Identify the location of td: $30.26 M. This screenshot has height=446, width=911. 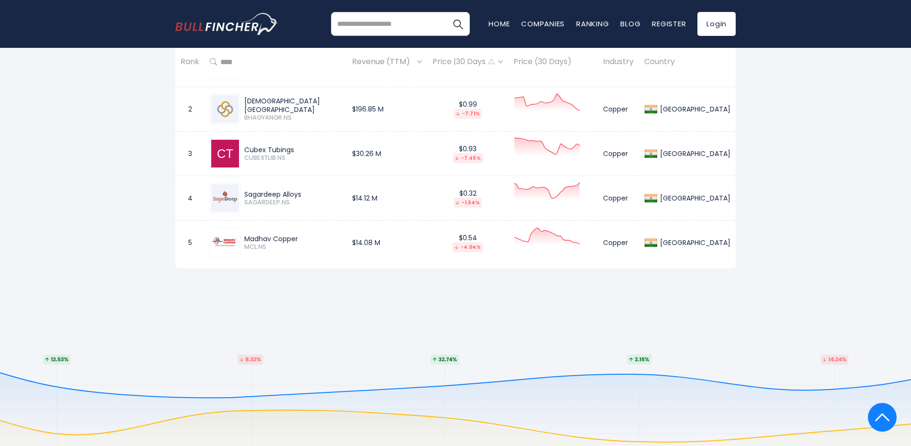
(387, 154).